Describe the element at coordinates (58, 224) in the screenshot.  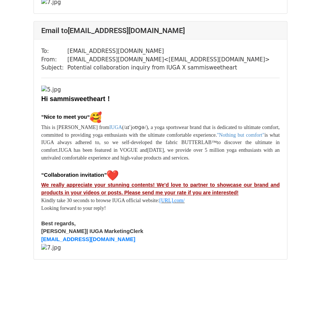
I see `span: Best regards,` at that location.